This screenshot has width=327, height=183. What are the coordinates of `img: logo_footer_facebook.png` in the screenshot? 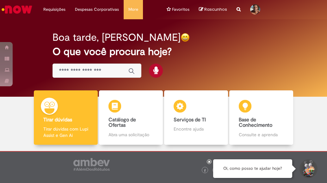 It's located at (205, 171).